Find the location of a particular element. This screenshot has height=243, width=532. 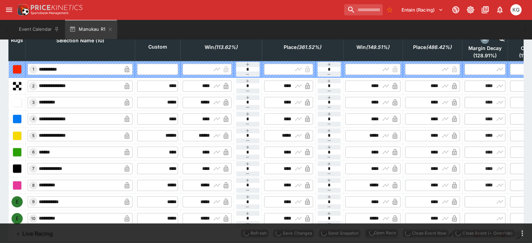

span: Margin Decay is located at coordinates (485, 48).